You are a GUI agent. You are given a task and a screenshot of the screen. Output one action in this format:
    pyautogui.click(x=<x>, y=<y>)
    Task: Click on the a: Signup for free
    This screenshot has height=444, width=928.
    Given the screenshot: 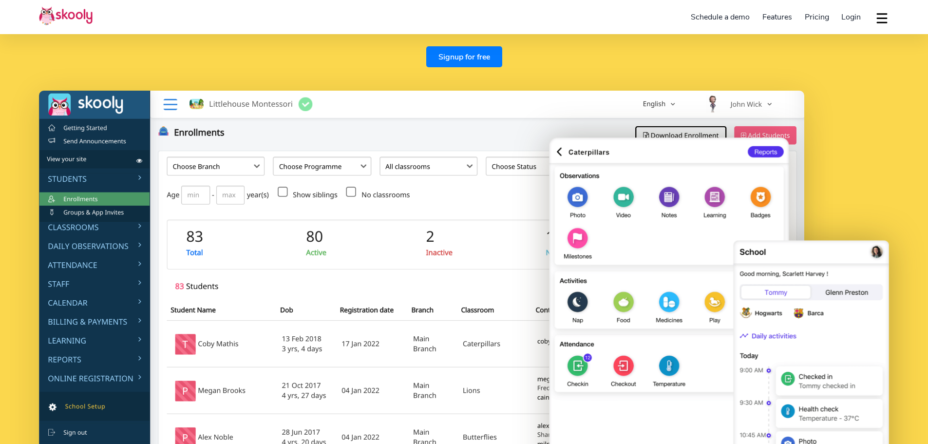 What is the action you would take?
    pyautogui.click(x=464, y=57)
    